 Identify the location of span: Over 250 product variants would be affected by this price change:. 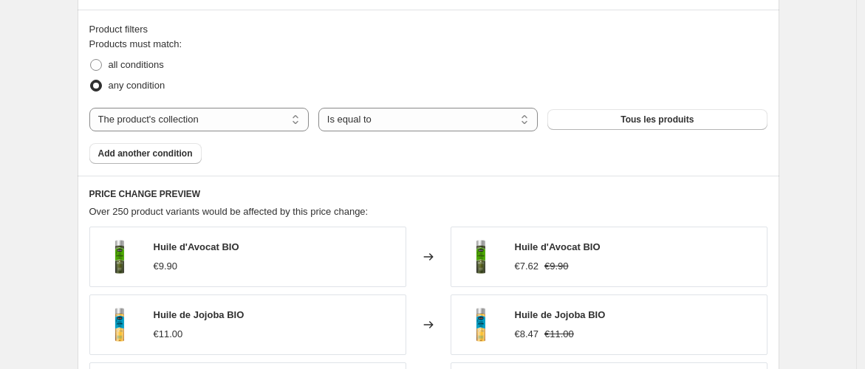
(229, 211).